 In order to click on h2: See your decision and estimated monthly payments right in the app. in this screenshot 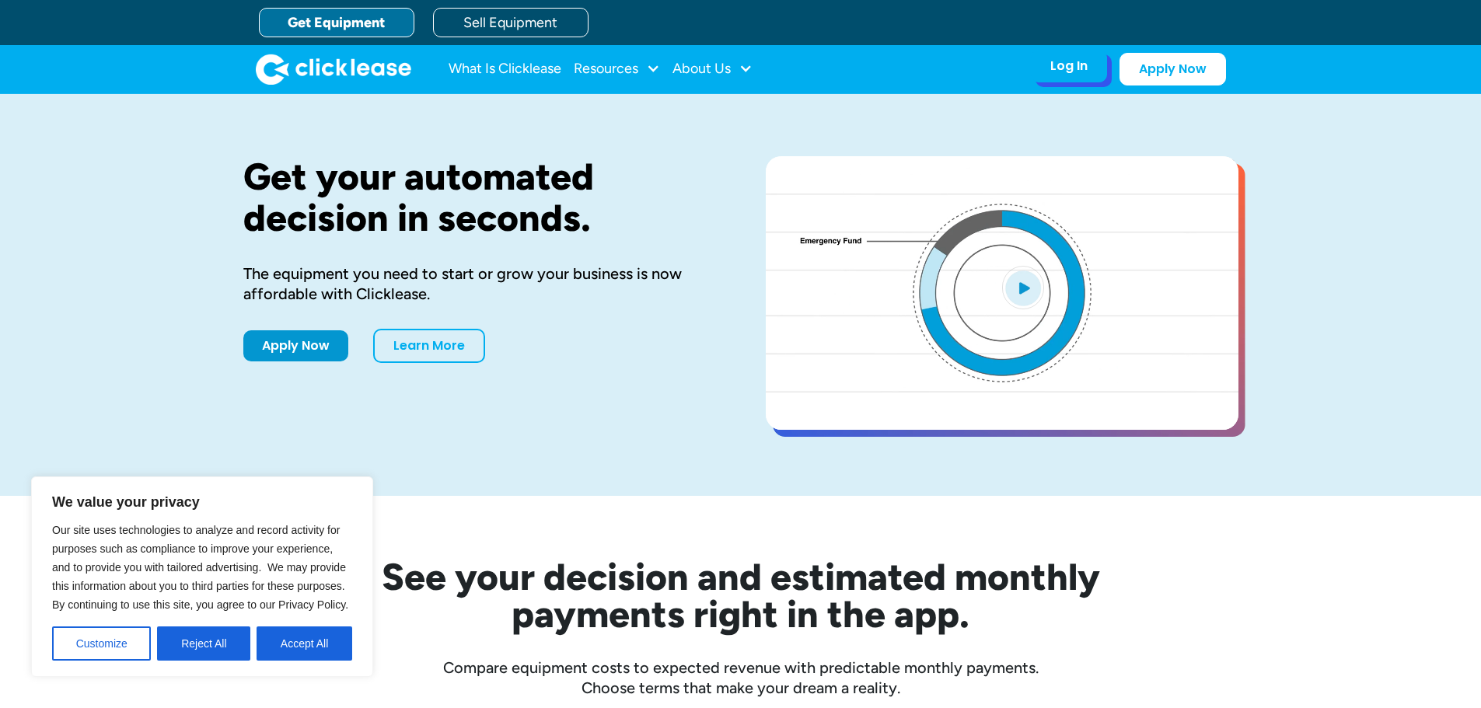, I will do `click(741, 596)`.